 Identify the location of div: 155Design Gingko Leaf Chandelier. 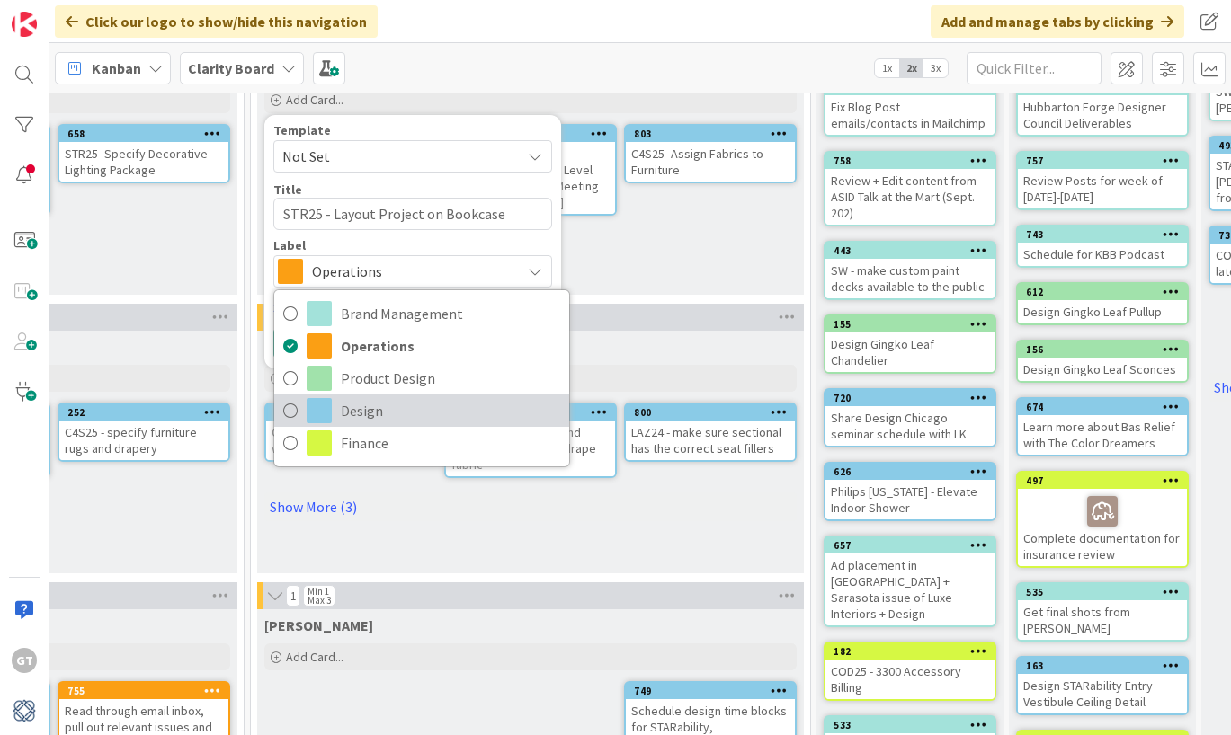
(910, 344).